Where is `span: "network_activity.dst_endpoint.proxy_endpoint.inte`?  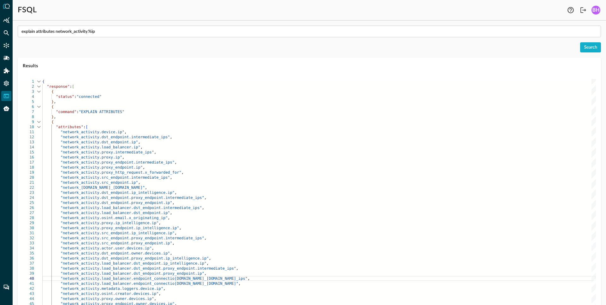
span: "network_activity.dst_endpoint.proxy_endpoint.inte is located at coordinates (117, 198).